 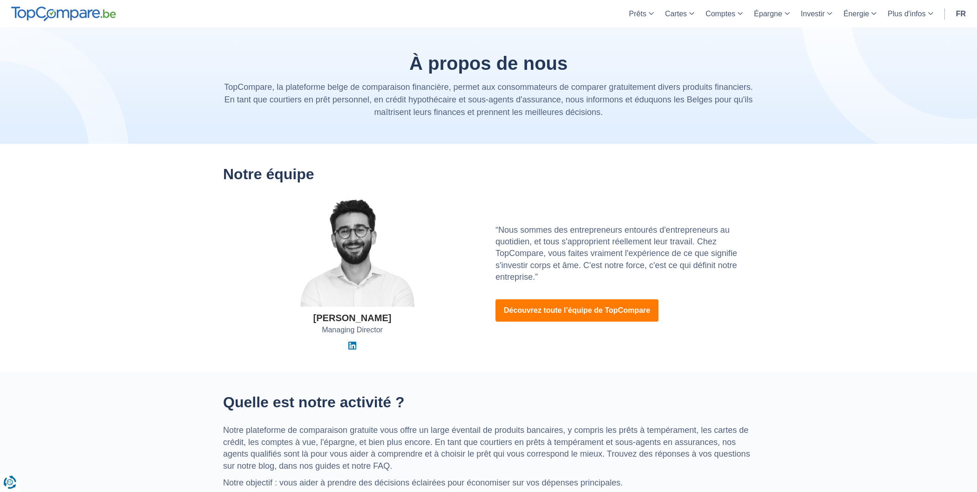 What do you see at coordinates (63, 14) in the screenshot?
I see `img: TopCompare` at bounding box center [63, 14].